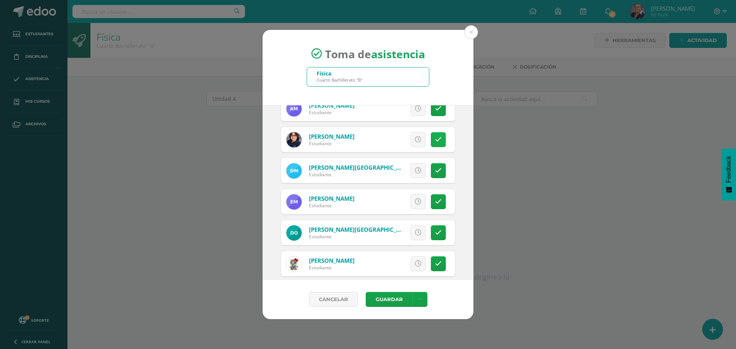  Describe the element at coordinates (339, 73) in the screenshot. I see `div: Física` at that location.